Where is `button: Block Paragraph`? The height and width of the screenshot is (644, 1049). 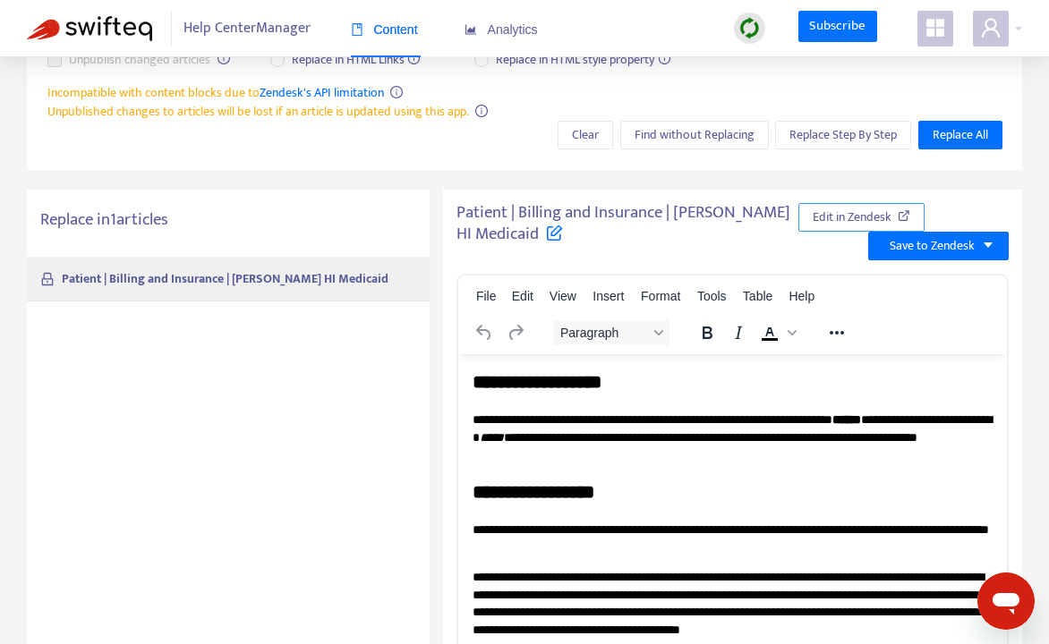
button: Block Paragraph is located at coordinates (611, 333).